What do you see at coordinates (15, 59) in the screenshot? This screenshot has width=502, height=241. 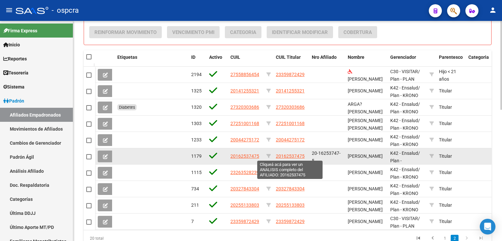 I see `span: Reportes` at bounding box center [15, 59].